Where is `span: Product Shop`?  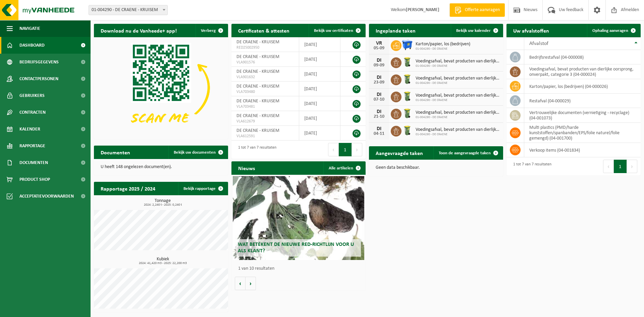 span: Product Shop is located at coordinates (35, 179).